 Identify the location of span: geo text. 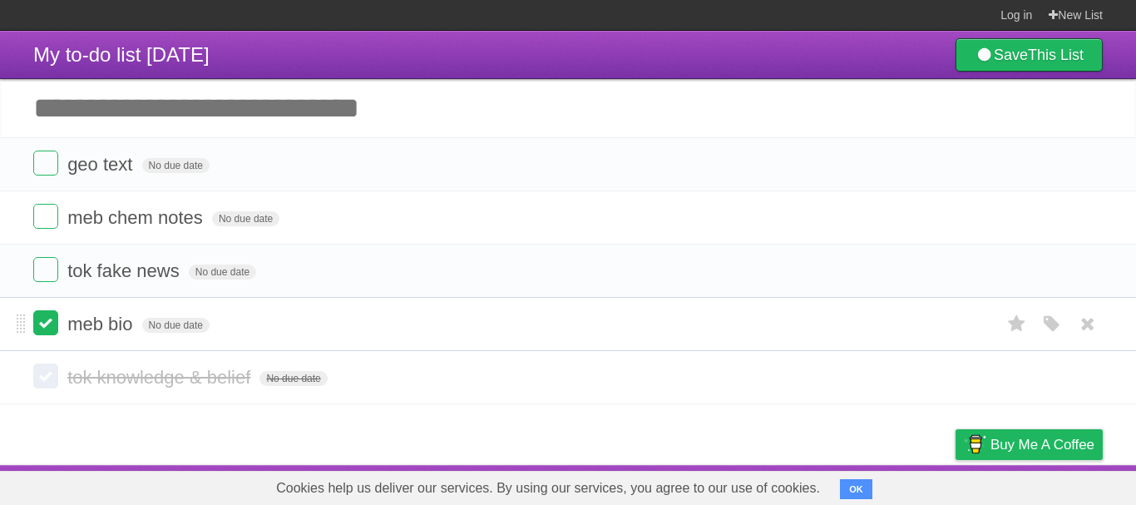
(101, 164).